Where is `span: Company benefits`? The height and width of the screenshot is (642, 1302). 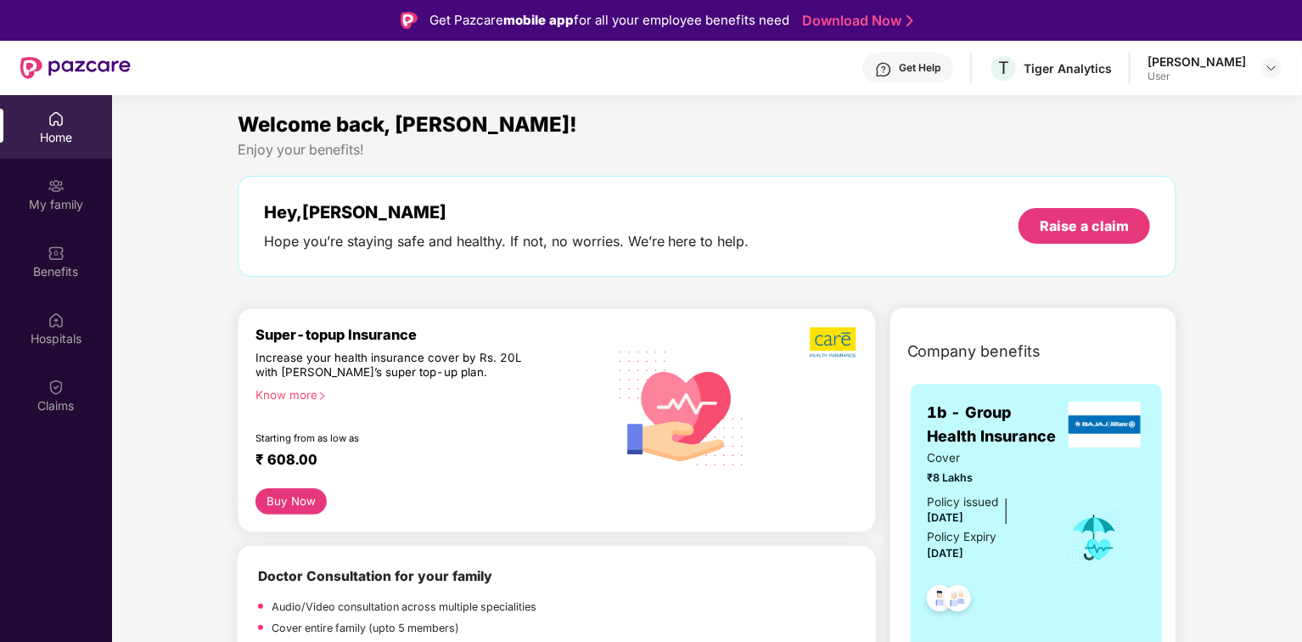
span: Company benefits is located at coordinates (974, 351).